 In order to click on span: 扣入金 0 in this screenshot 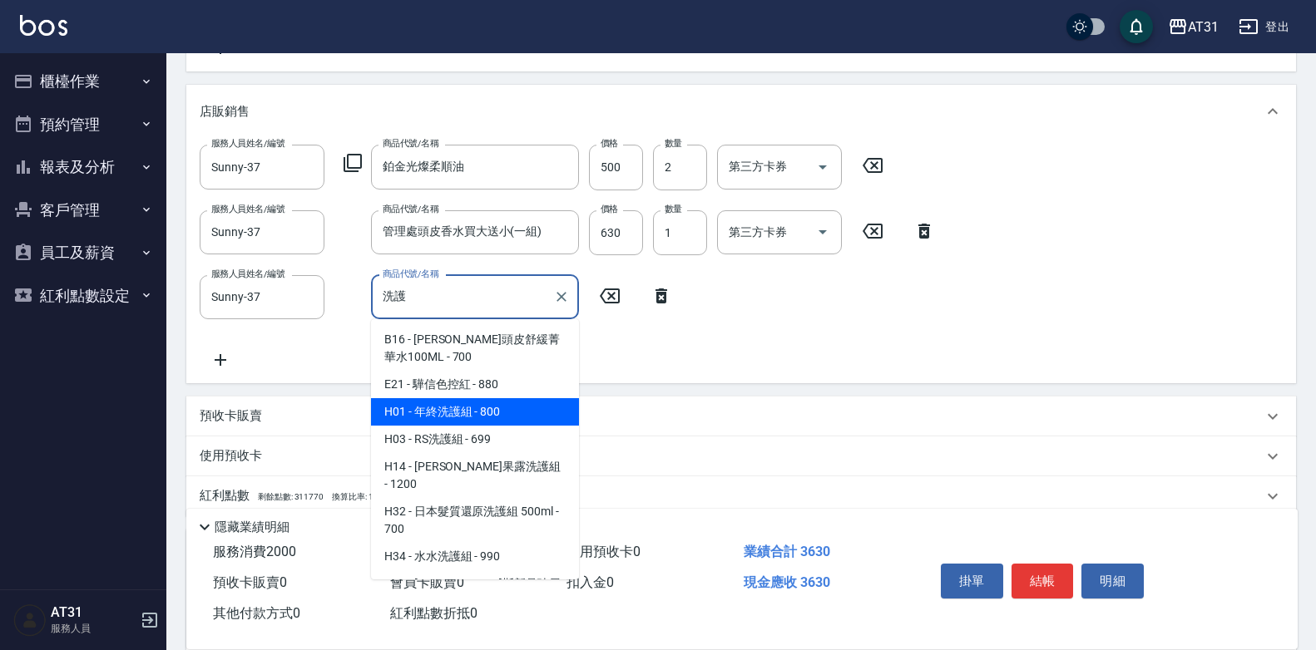, I will do `click(590, 582)`.